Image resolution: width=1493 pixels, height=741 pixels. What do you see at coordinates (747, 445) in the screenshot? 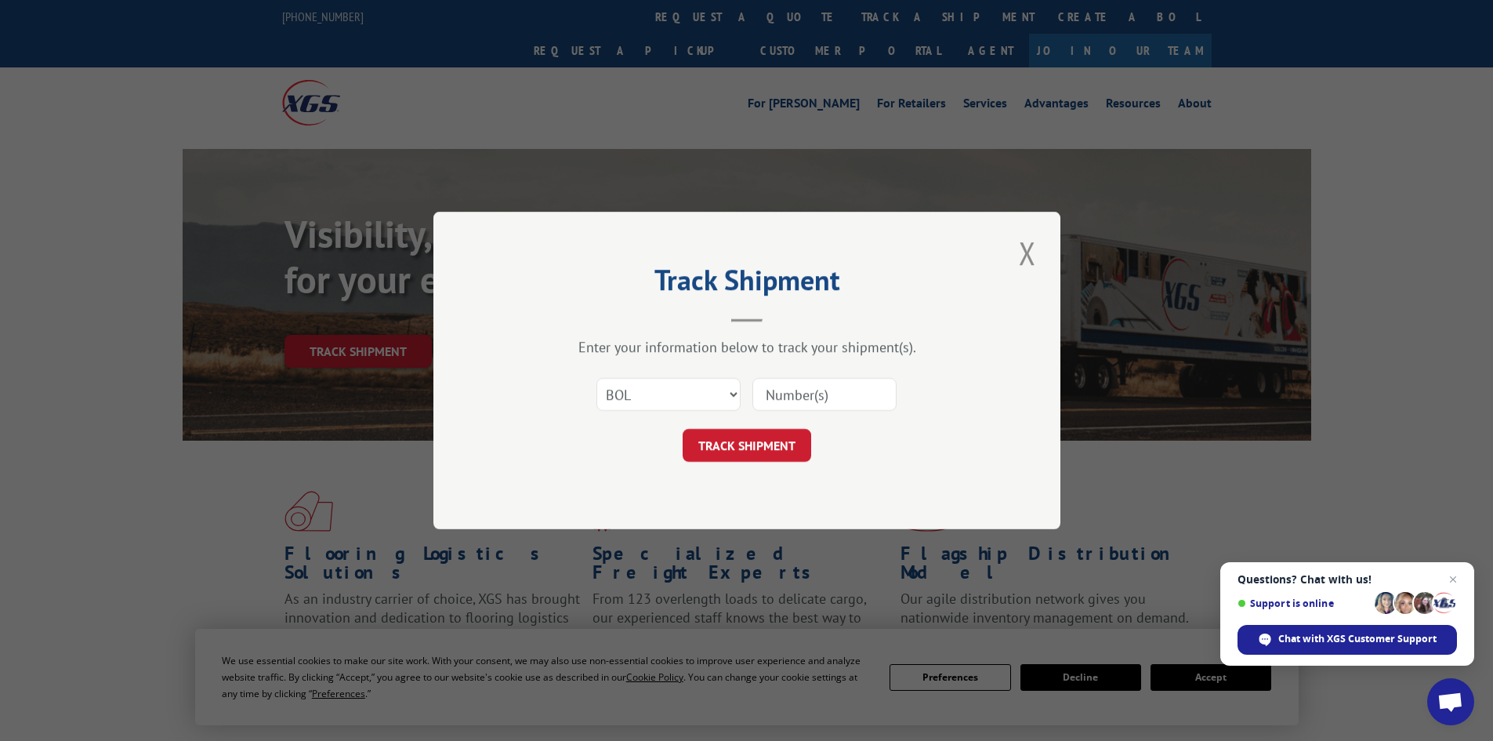
I see `button: TRACK SHIPMENT` at bounding box center [747, 445].